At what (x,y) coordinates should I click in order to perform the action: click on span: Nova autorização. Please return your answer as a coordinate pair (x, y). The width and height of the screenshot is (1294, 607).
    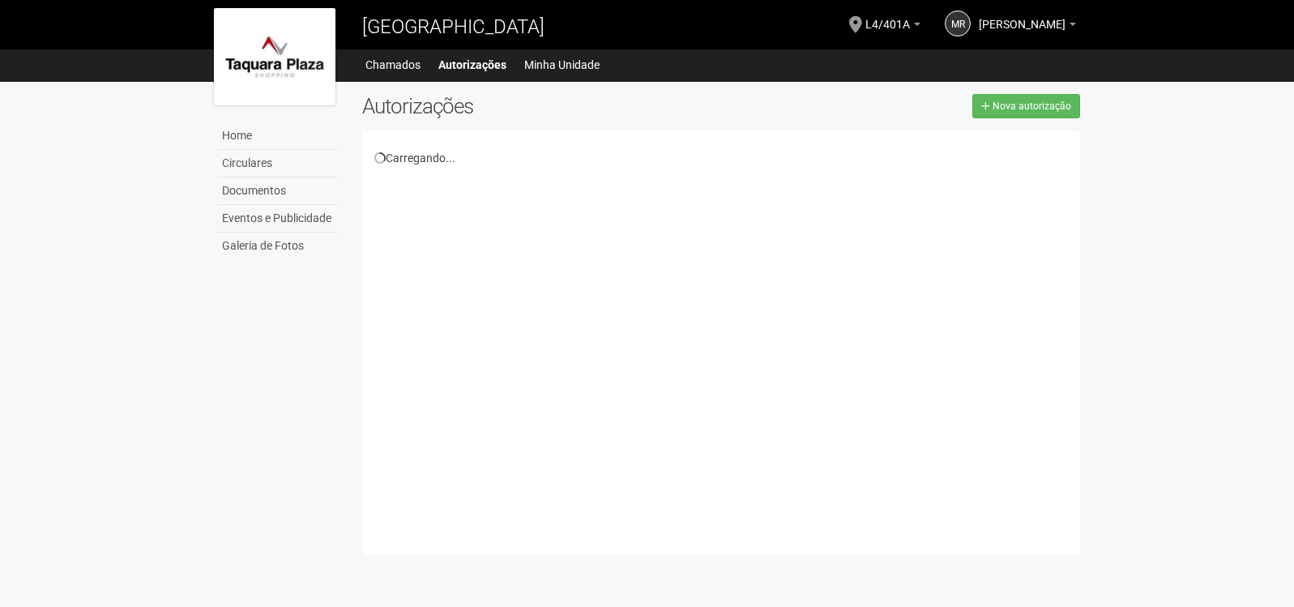
    Looking at the image, I should click on (1031, 106).